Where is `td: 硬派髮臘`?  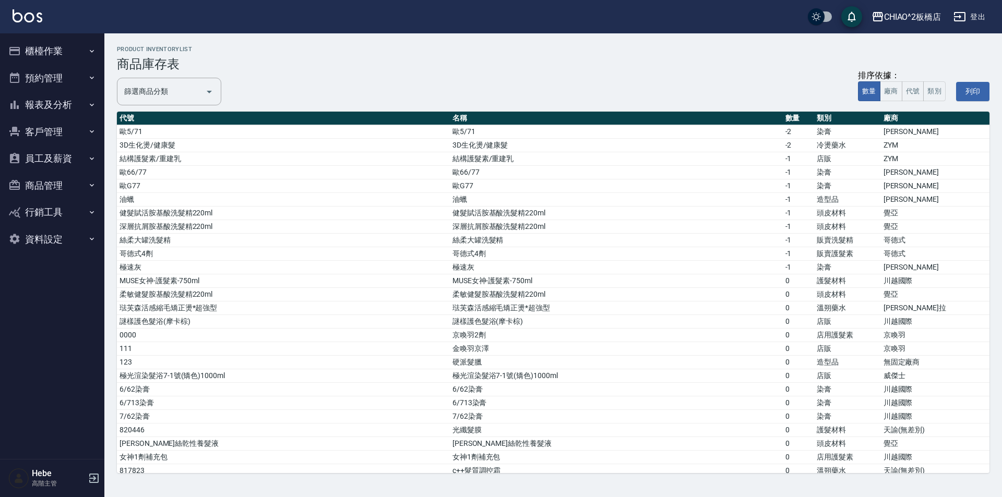 td: 硬派髮臘 is located at coordinates (616, 363).